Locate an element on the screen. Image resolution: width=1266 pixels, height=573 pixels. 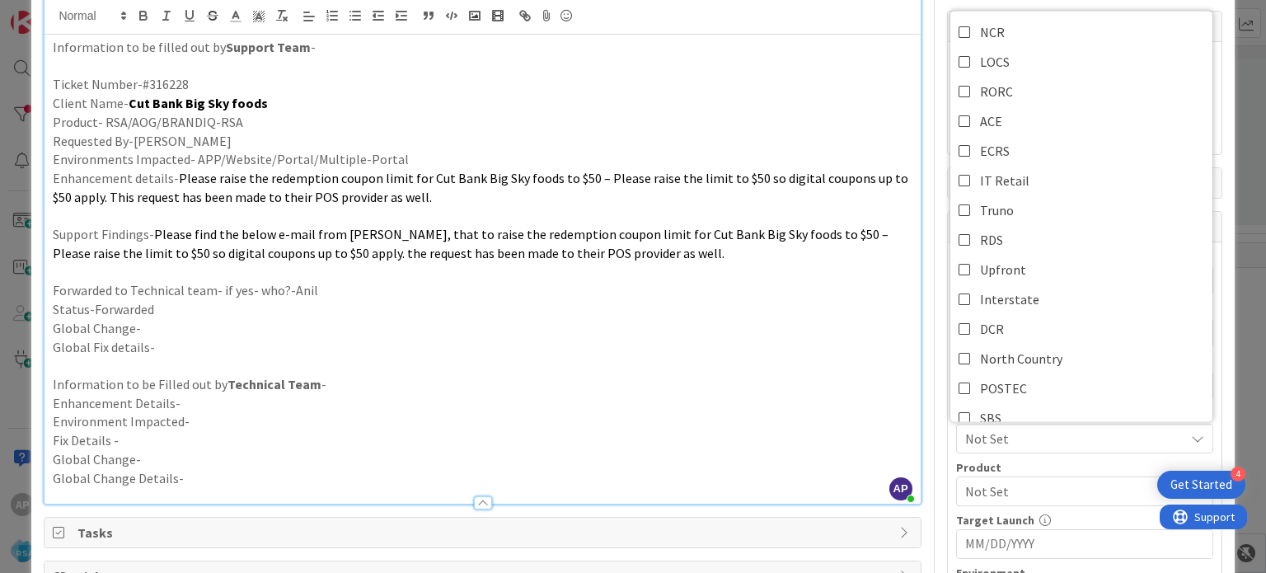
p: Ticket Number-#316228 is located at coordinates (482, 84).